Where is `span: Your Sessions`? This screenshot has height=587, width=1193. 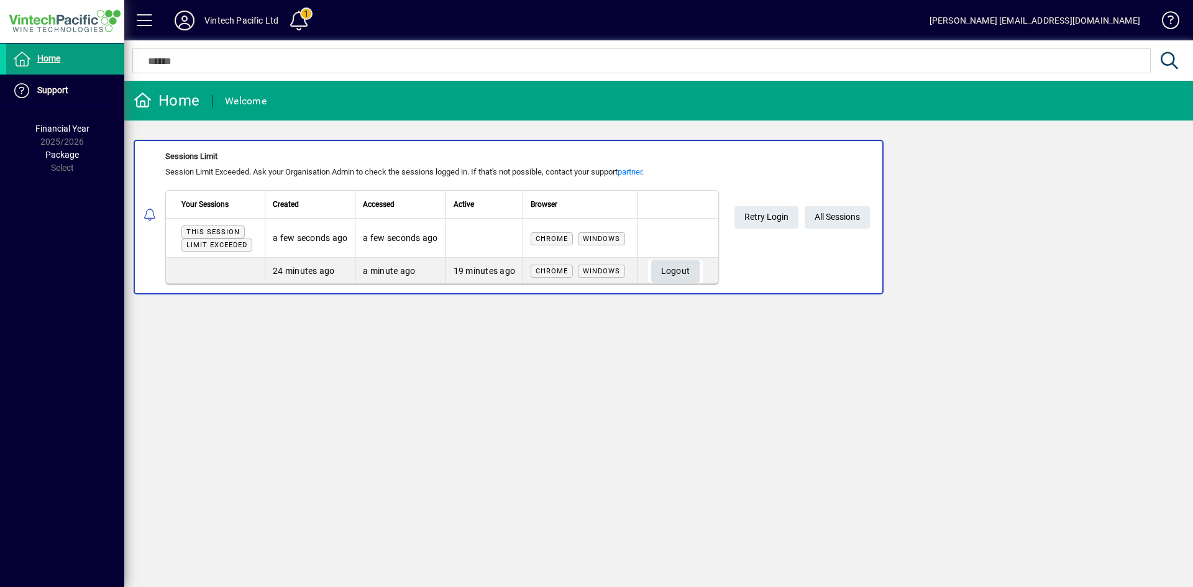
span: Your Sessions is located at coordinates (205, 204).